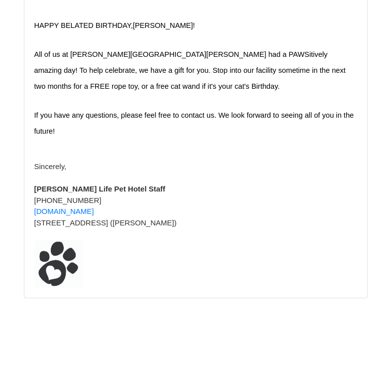  What do you see at coordinates (366, 364) in the screenshot?
I see `div: Chat Widget` at bounding box center [366, 364].